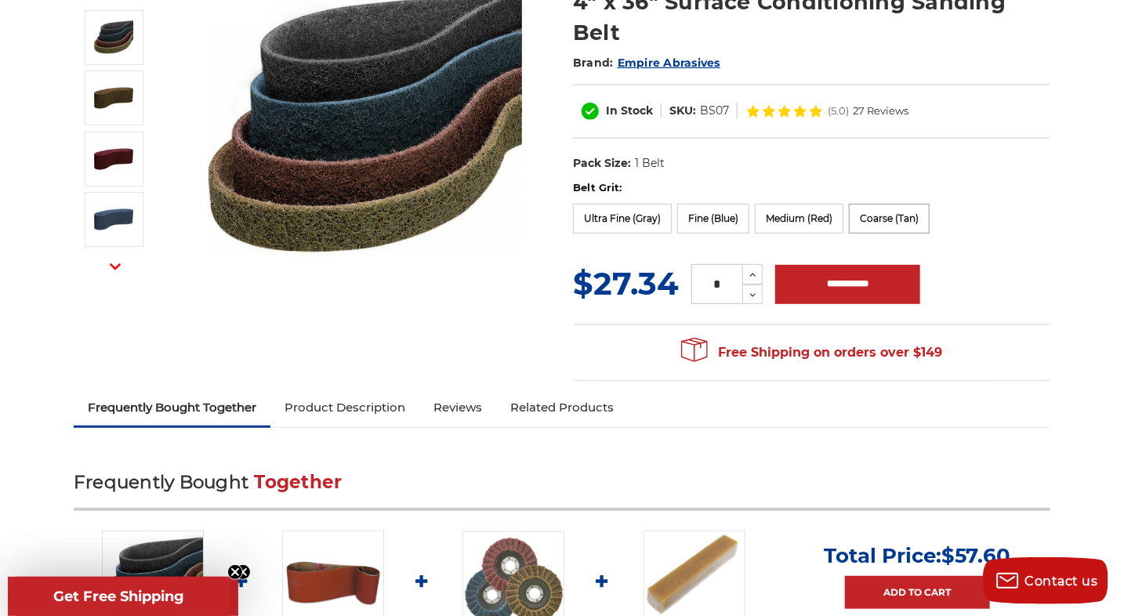 This screenshot has width=1124, height=616. What do you see at coordinates (119, 597) in the screenshot?
I see `span: Get Free Shipping` at bounding box center [119, 597].